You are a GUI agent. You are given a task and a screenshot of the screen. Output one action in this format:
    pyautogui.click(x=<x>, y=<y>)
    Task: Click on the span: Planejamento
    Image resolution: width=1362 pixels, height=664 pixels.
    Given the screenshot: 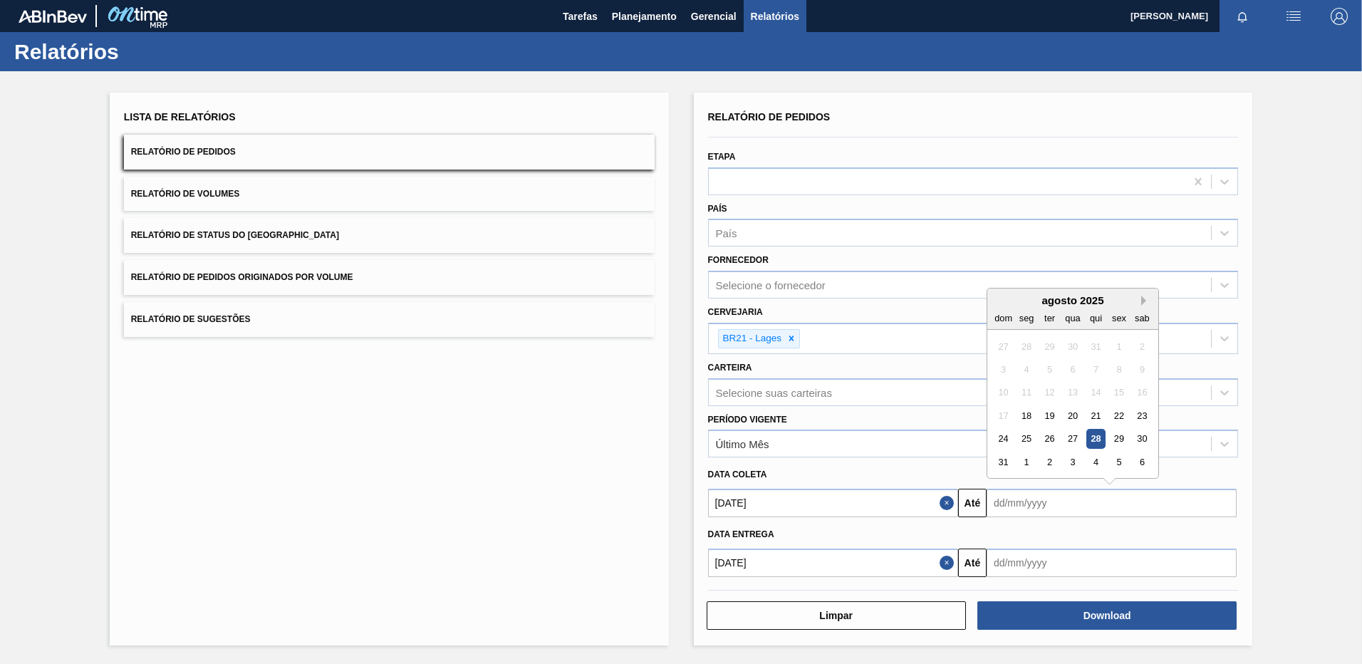 What is the action you would take?
    pyautogui.click(x=644, y=16)
    